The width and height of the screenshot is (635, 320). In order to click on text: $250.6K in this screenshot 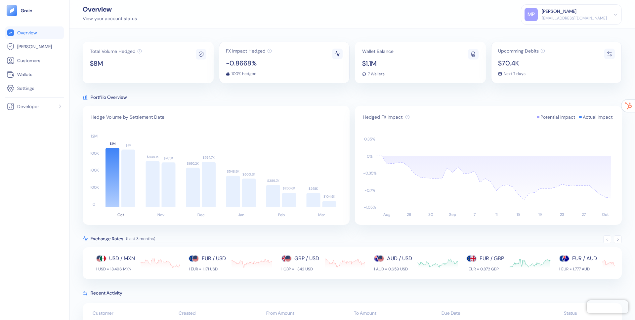, I will do `click(289, 188)`.